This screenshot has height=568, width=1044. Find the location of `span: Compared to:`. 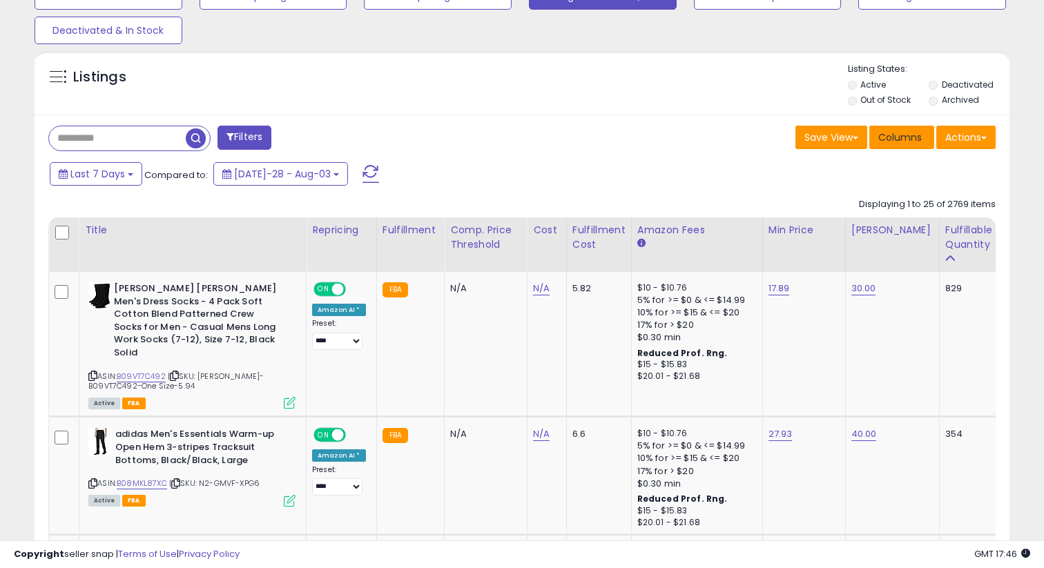

span: Compared to: is located at coordinates (176, 175).